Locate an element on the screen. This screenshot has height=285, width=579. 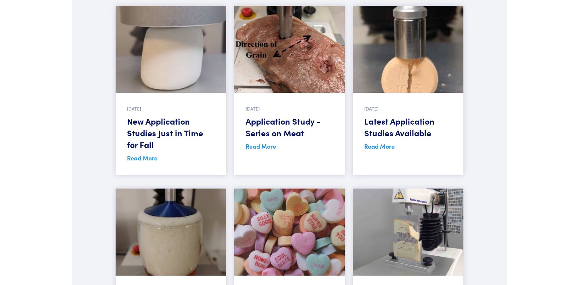
h5: Application Study - Series on Meat is located at coordinates (289, 127).